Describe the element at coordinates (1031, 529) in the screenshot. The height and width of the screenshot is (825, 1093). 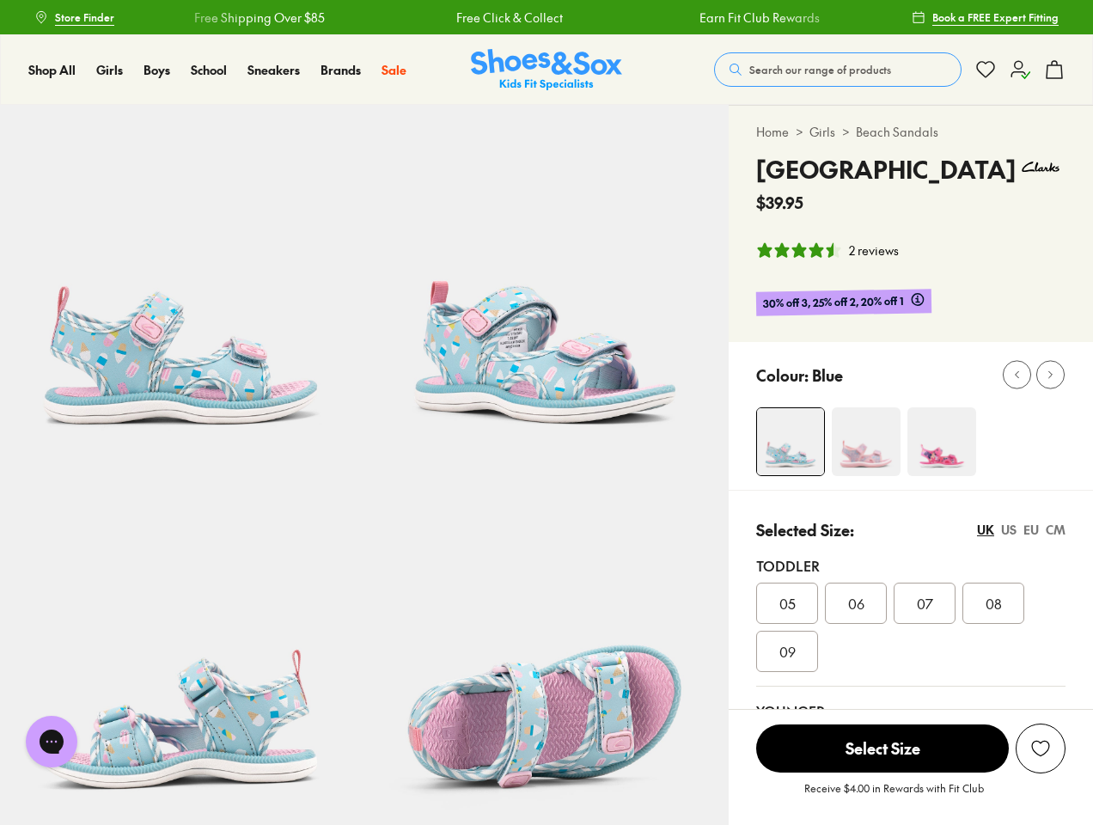
I see `div: EU` at that location.